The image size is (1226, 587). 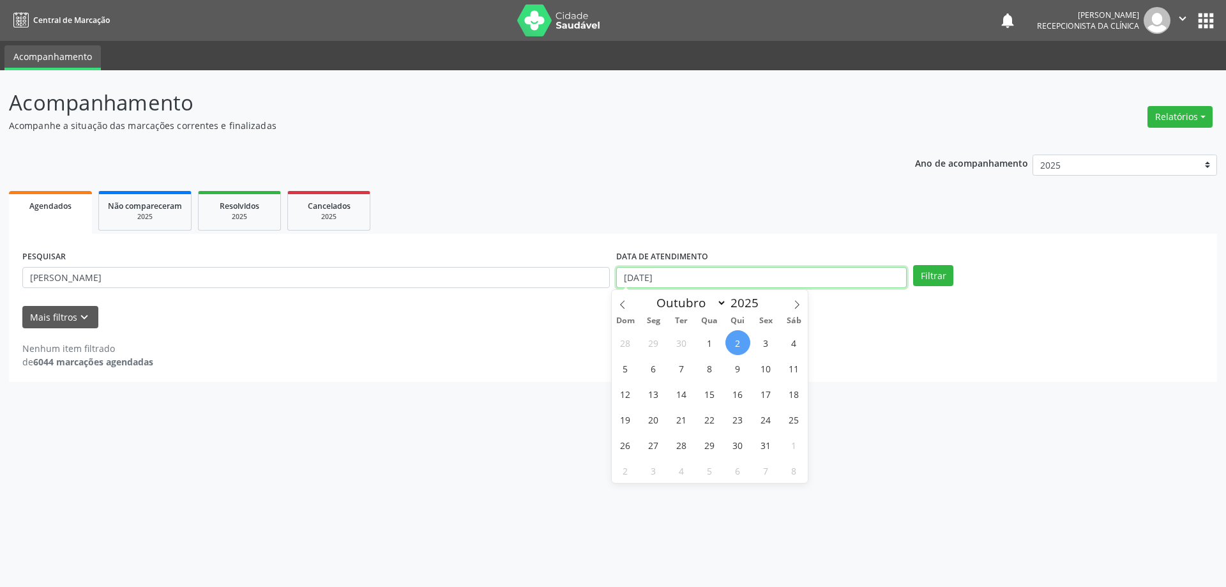 I want to click on label: PESQUISAR, so click(x=44, y=257).